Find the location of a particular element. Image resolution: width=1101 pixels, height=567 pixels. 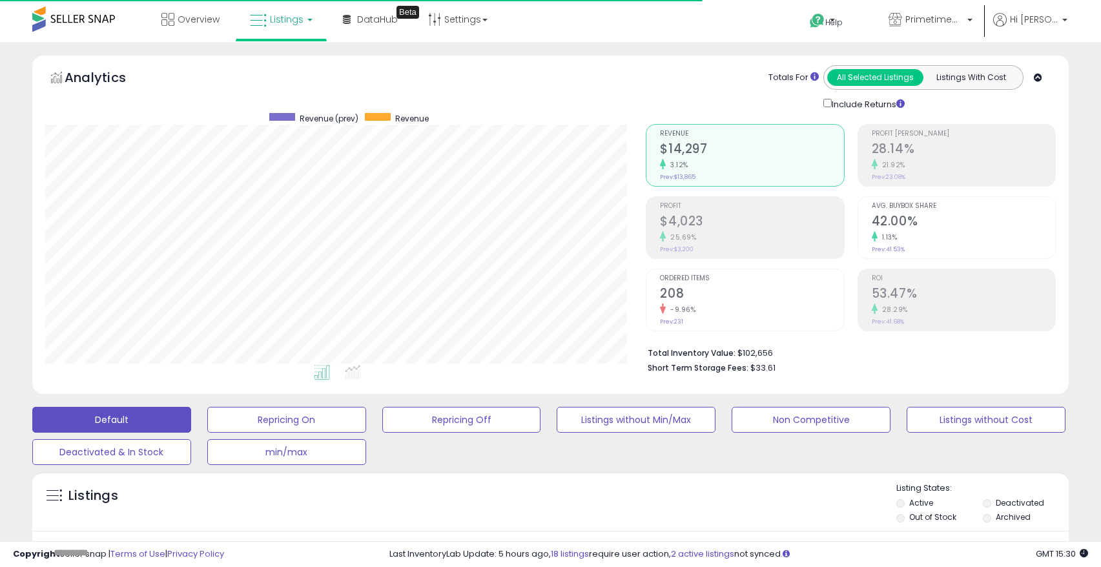

span: Profit is located at coordinates (752, 206).